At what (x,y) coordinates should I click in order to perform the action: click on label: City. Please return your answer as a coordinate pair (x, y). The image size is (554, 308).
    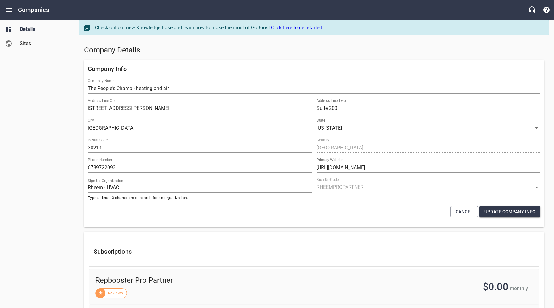
    Looking at the image, I should click on (91, 121).